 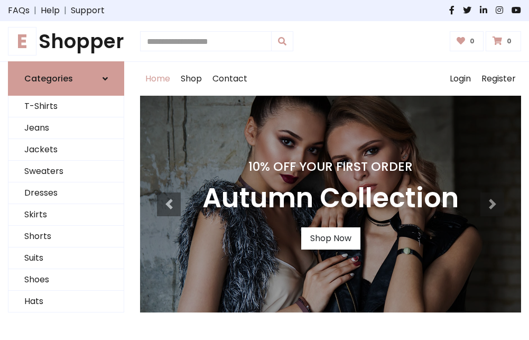 What do you see at coordinates (66, 280) in the screenshot?
I see `a: Shoes` at bounding box center [66, 280].